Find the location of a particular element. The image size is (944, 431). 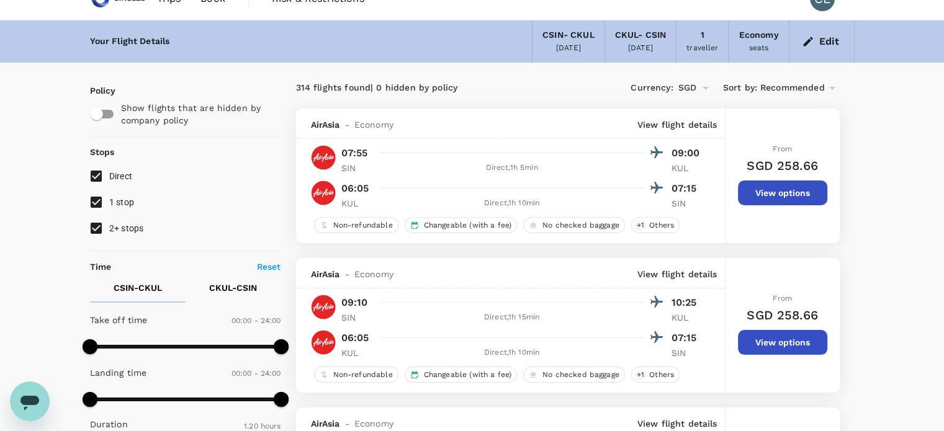

p: 10:25 is located at coordinates (687, 303).